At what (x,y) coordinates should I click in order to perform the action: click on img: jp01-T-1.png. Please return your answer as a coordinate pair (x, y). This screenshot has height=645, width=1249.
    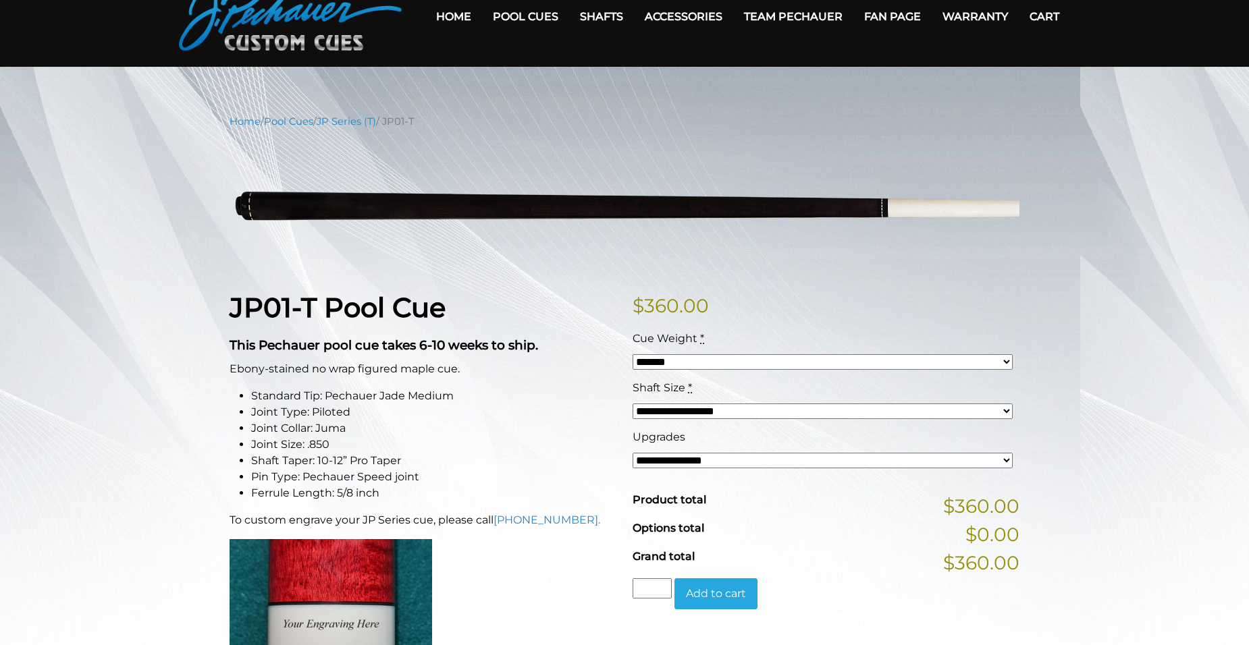
    Looking at the image, I should click on (624, 205).